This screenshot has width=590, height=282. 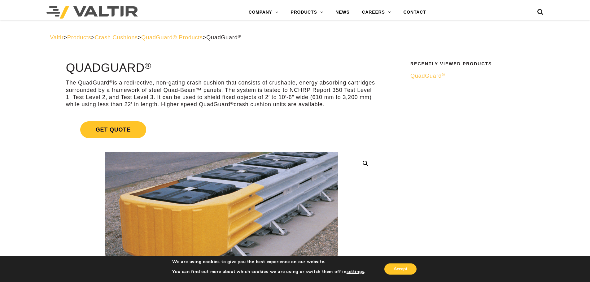 What do you see at coordinates (221, 94) in the screenshot?
I see `p: The QuadGuard is a redirective, non-gating crash cushion that consists of crushable, energy absor...` at bounding box center [221, 94].